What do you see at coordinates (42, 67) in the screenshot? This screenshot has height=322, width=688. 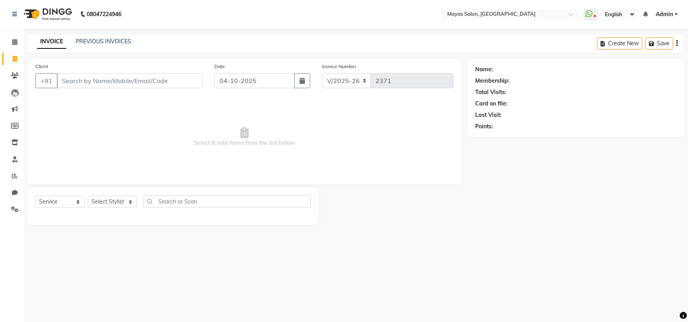 I see `label: Client` at bounding box center [42, 67].